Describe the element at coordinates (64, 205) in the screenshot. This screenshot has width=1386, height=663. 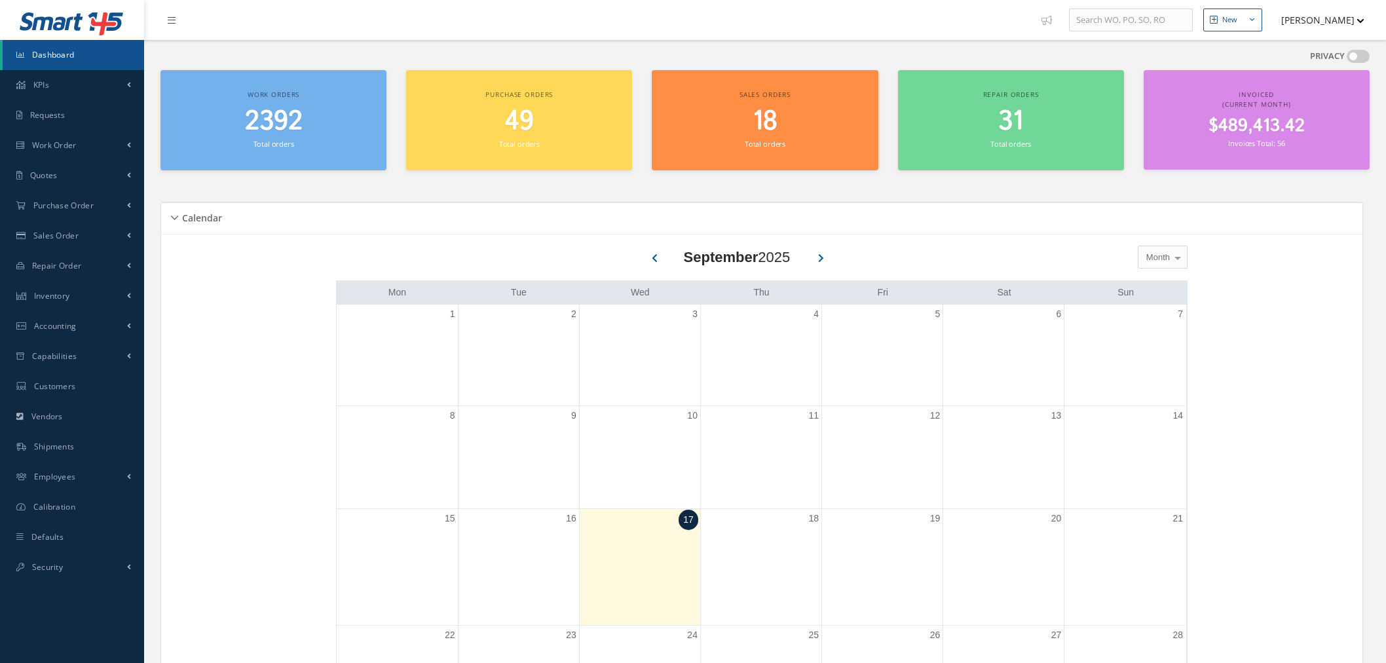
I see `span: Purchase Order` at that location.